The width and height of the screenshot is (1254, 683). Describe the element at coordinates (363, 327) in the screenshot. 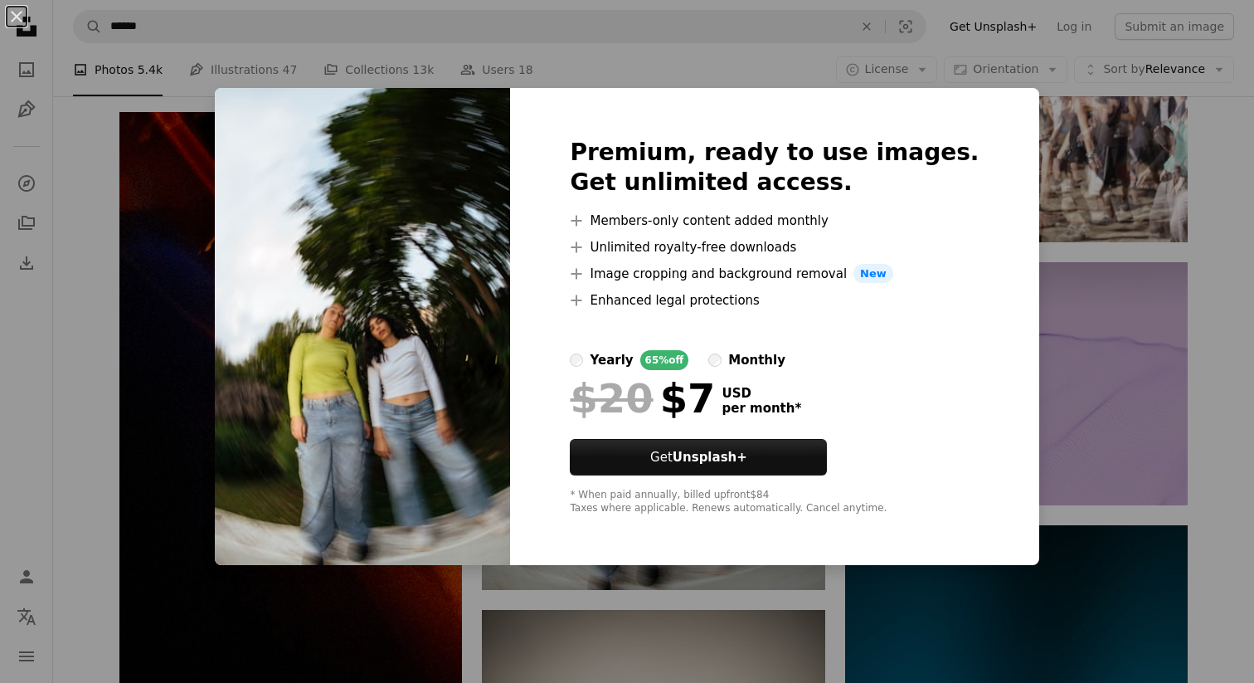

I see `img: premium_photo-1695141196336-35c8c40f8bc2` at that location.